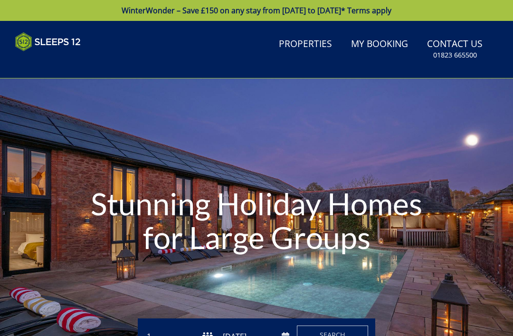  Describe the element at coordinates (380, 44) in the screenshot. I see `a: My Booking` at that location.